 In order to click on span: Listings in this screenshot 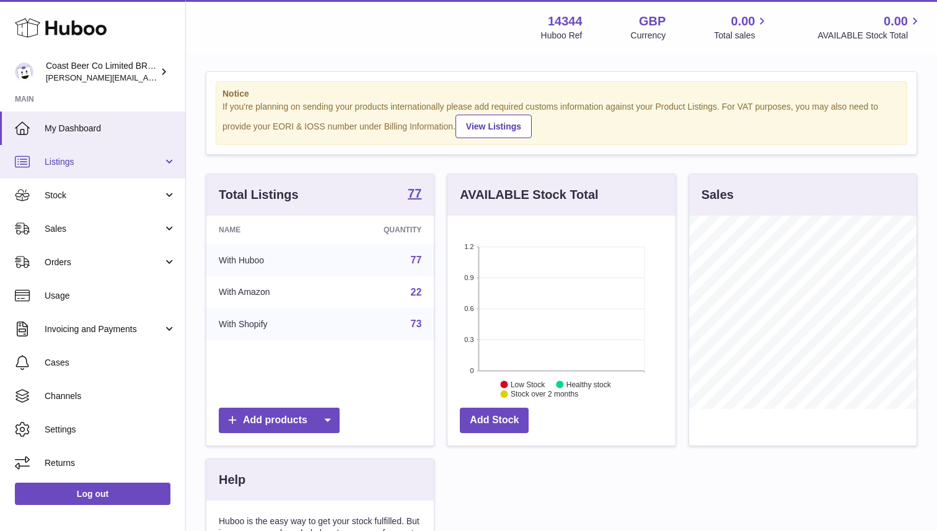, I will do `click(103, 162)`.